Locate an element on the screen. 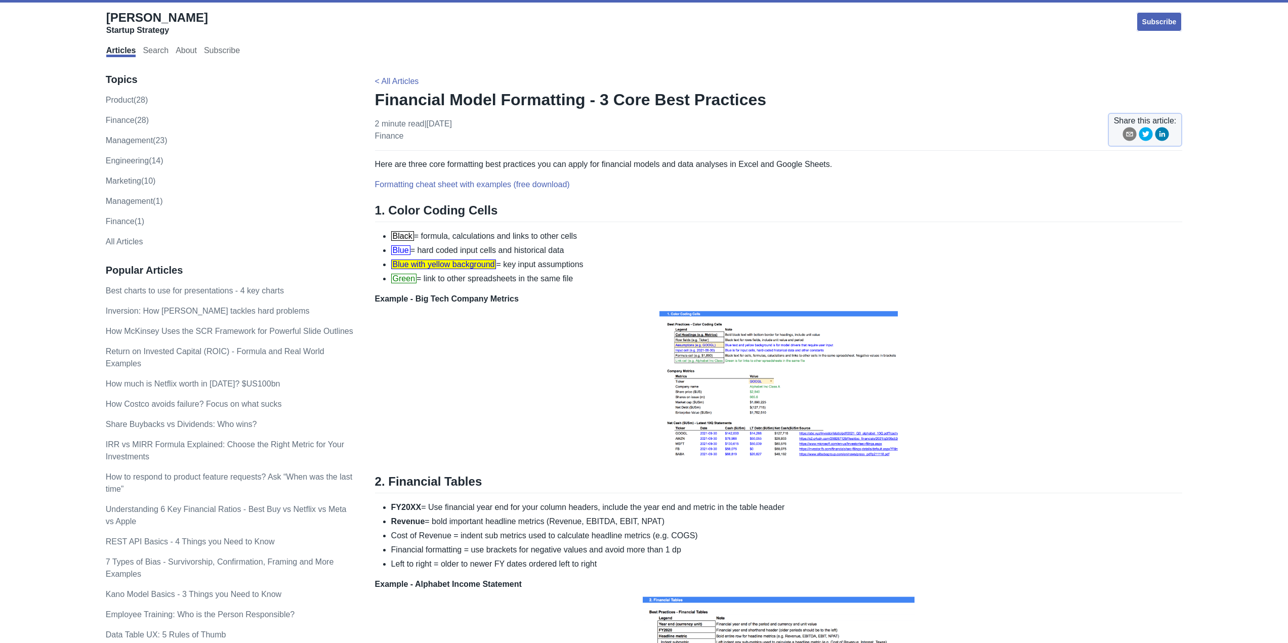 Image resolution: width=1288 pixels, height=643 pixels. div: Startup Strategy is located at coordinates (157, 30).